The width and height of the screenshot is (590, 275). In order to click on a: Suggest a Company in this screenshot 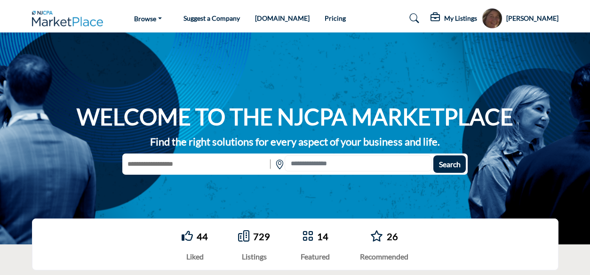, I will do `click(212, 18)`.